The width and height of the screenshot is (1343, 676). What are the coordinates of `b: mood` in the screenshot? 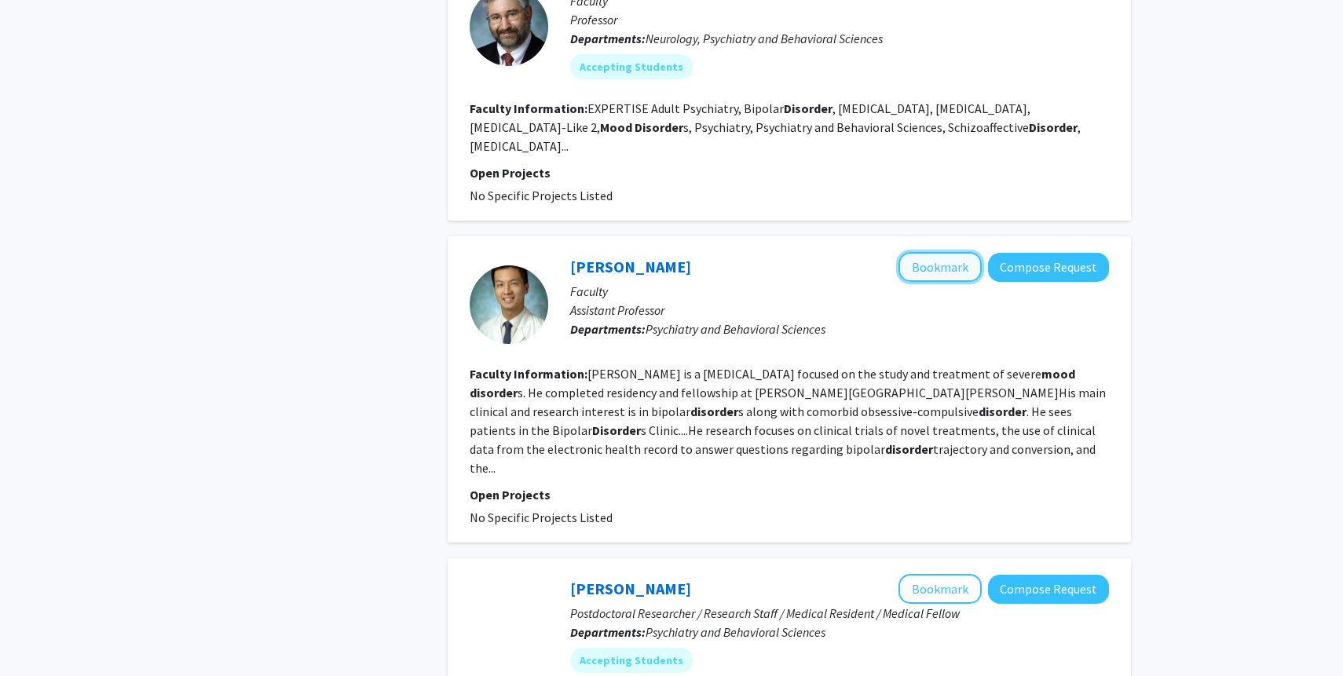 It's located at (1058, 374).